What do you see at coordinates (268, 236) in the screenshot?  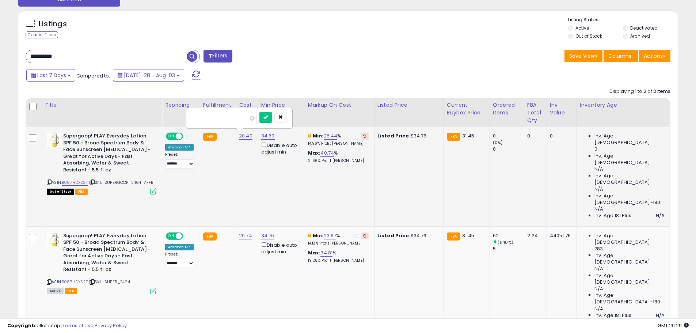 I see `a: 34.76` at bounding box center [268, 236].